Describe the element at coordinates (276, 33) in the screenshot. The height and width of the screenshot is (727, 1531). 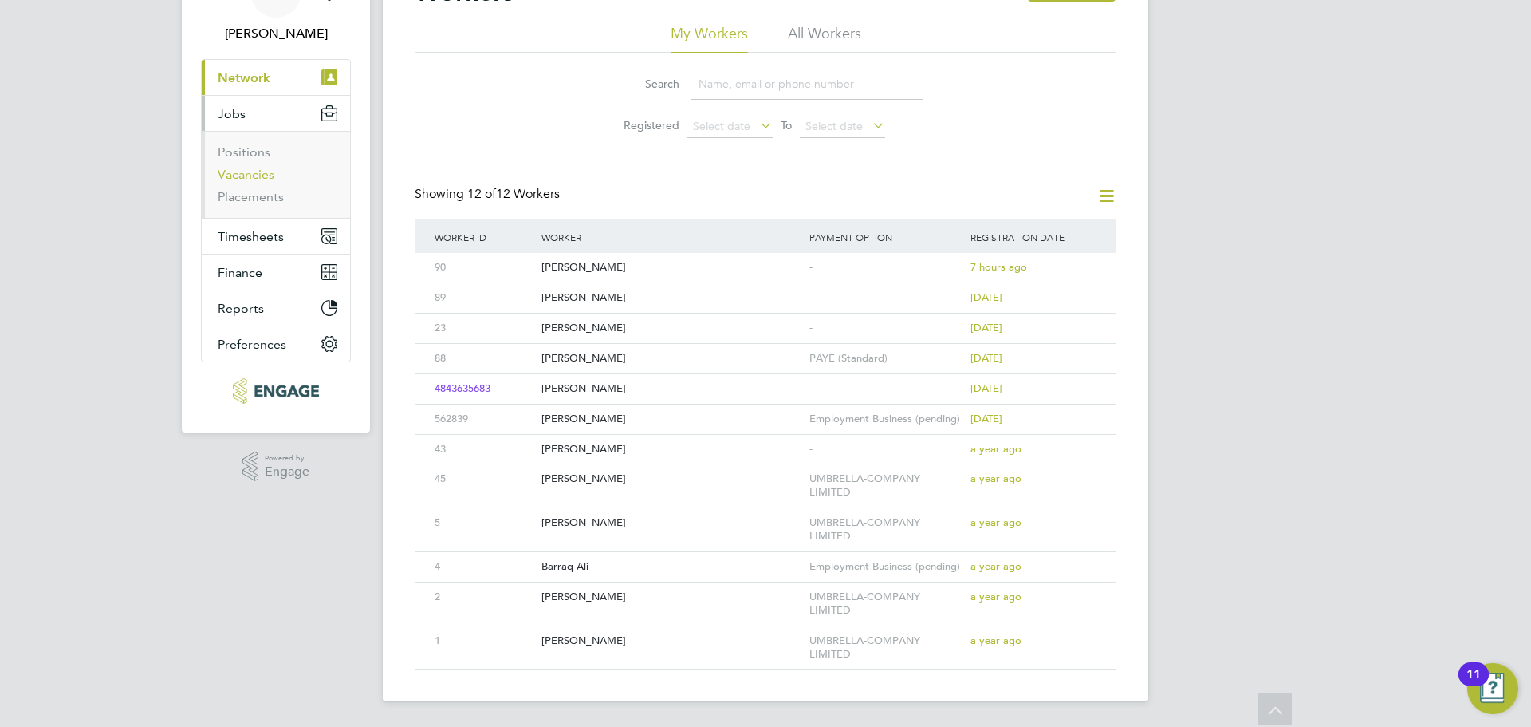
I see `span: Jake Smith` at that location.